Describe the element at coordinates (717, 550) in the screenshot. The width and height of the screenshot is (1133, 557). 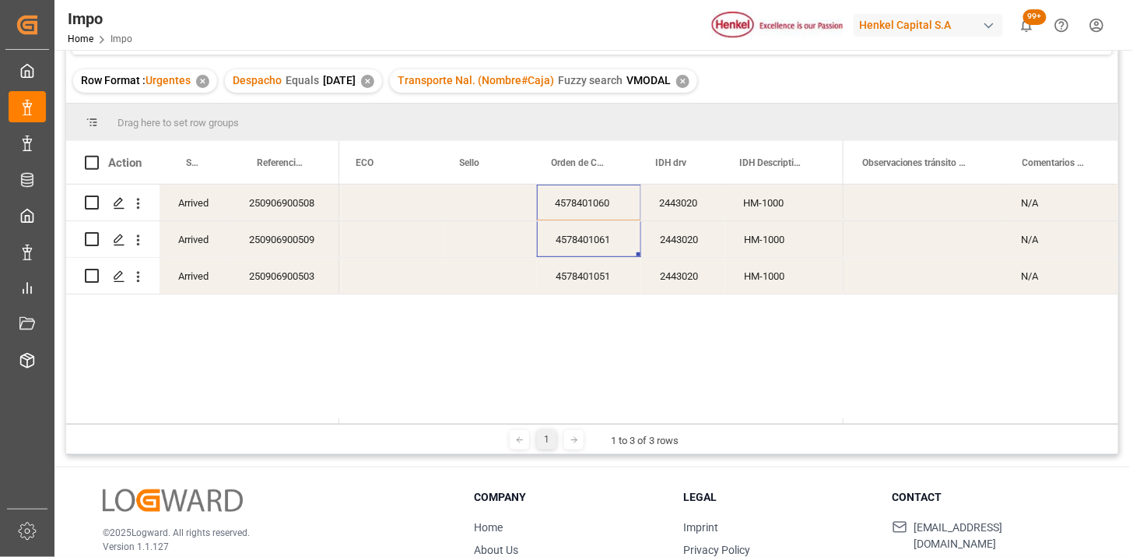
I see `a: Privacy Policy` at that location.